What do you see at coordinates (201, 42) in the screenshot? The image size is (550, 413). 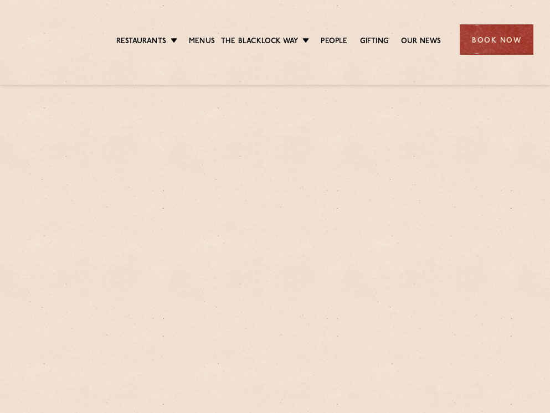 I see `a: Menus` at bounding box center [201, 42].